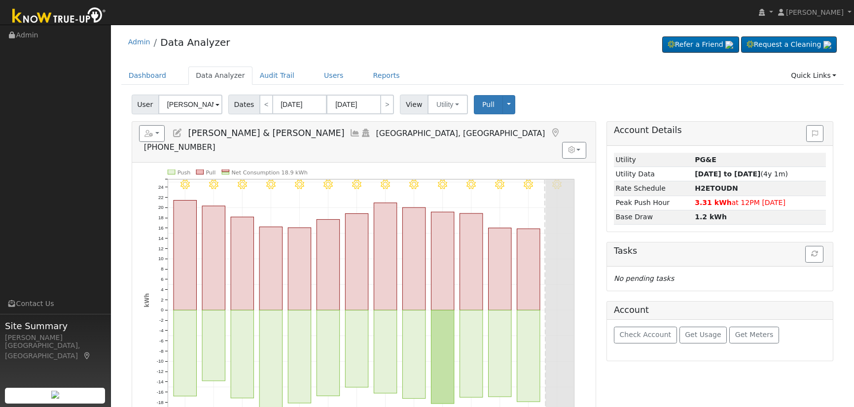 This screenshot has height=407, width=854. What do you see at coordinates (55, 326) in the screenshot?
I see `span: Site Summary` at bounding box center [55, 326].